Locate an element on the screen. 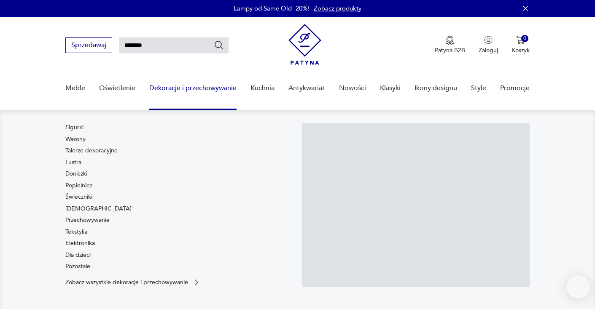  a: Antykwariat is located at coordinates (306, 88).